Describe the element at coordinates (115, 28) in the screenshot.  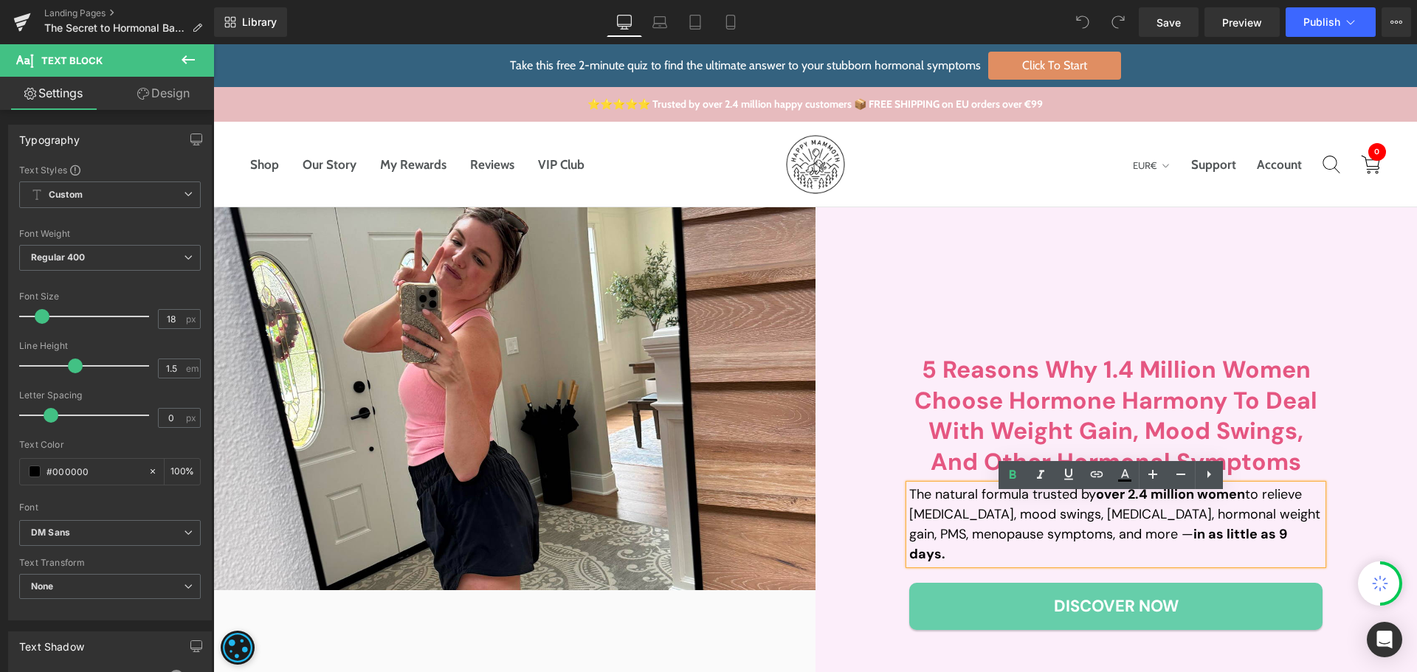
I see `span: The Secret to Hormonal Balance for Women` at that location.